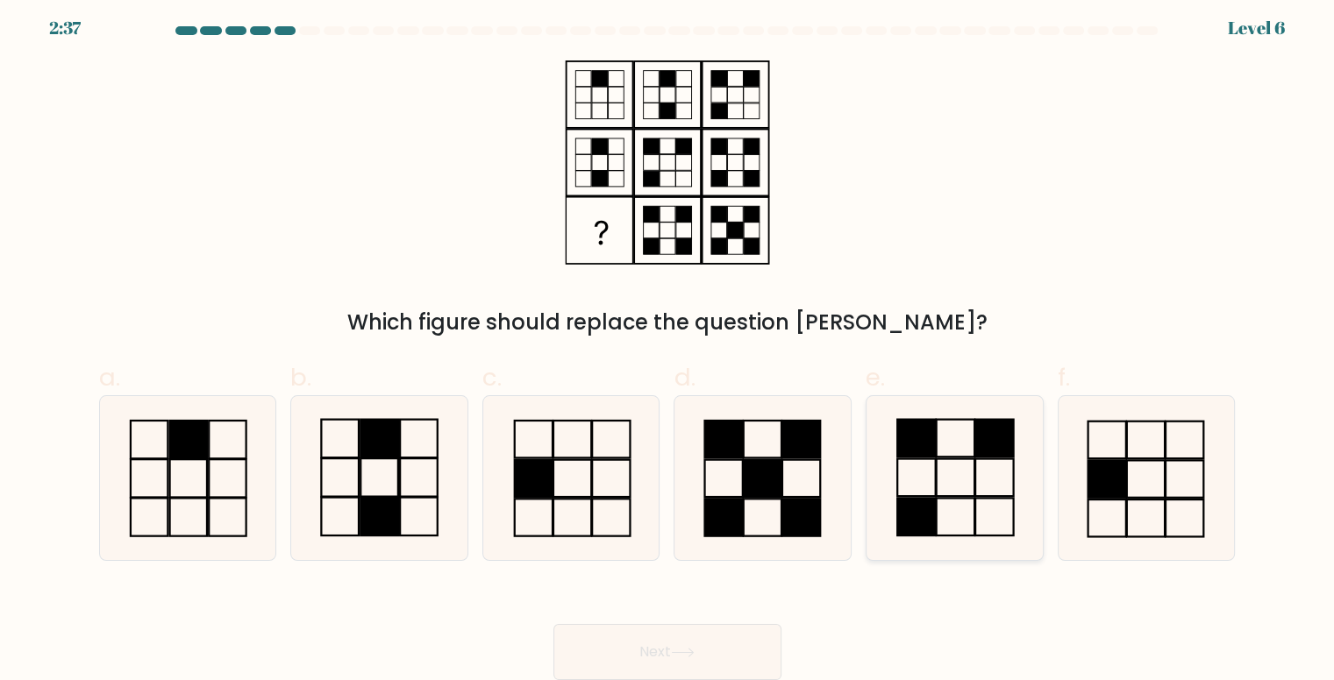  Describe the element at coordinates (875, 377) in the screenshot. I see `span: e.` at that location.